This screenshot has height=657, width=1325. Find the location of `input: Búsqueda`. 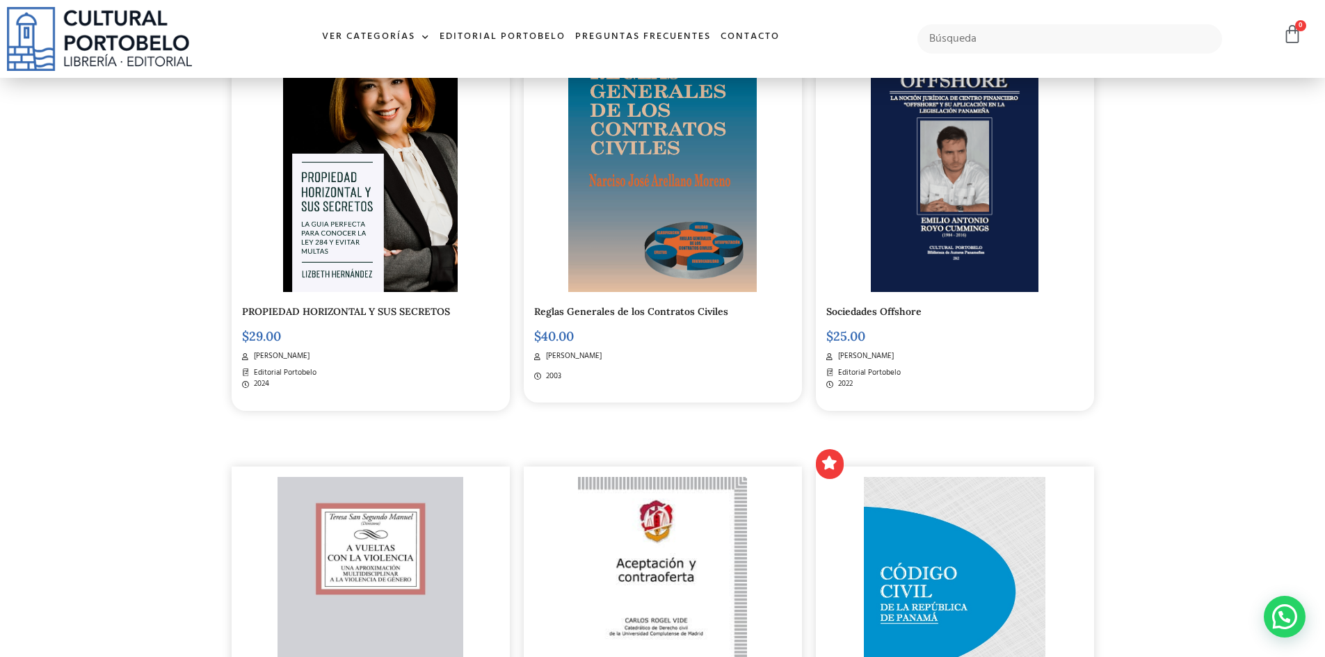

input: Búsqueda is located at coordinates (1070, 39).